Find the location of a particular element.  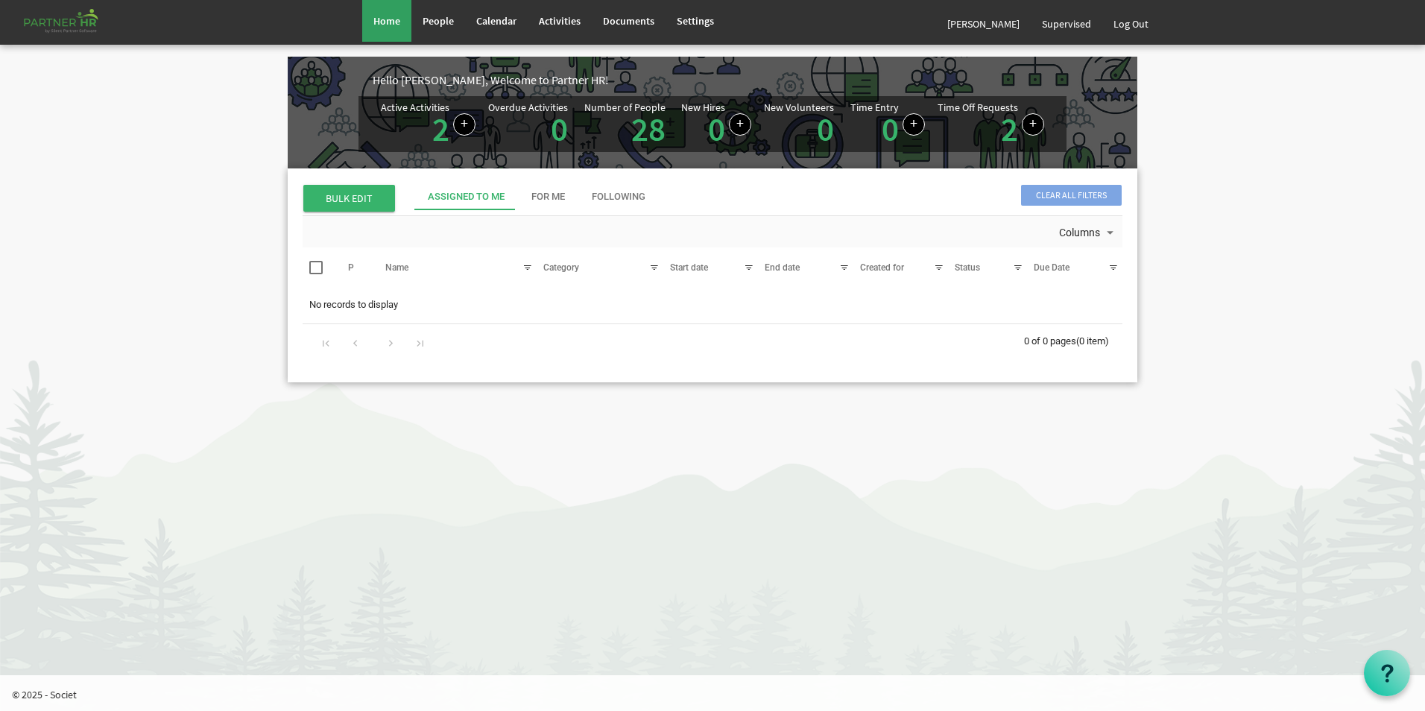

div: Following is located at coordinates (619, 197).